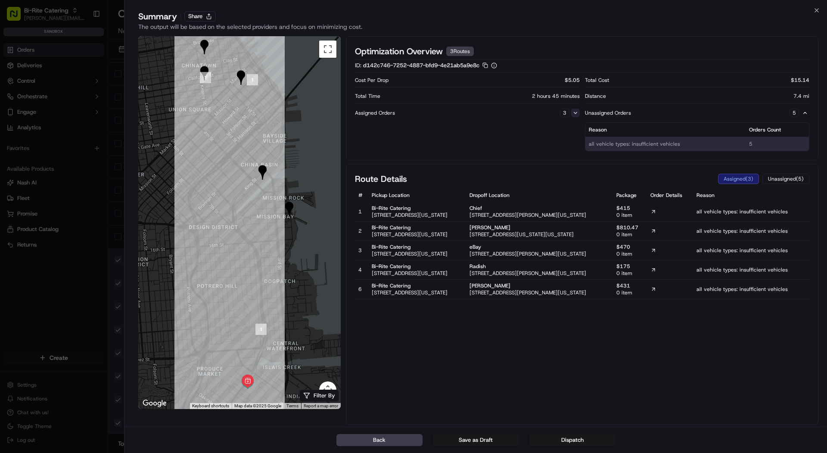 The height and width of the screenshot is (453, 827). I want to click on p: Total Cost, so click(597, 80).